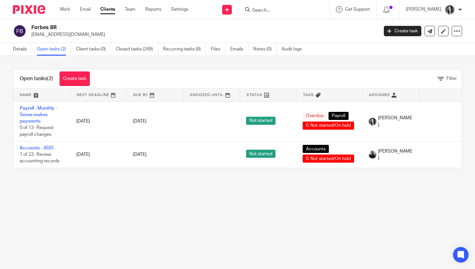 The height and width of the screenshot is (269, 475). What do you see at coordinates (309, 95) in the screenshot?
I see `span: Tags` at bounding box center [309, 95].